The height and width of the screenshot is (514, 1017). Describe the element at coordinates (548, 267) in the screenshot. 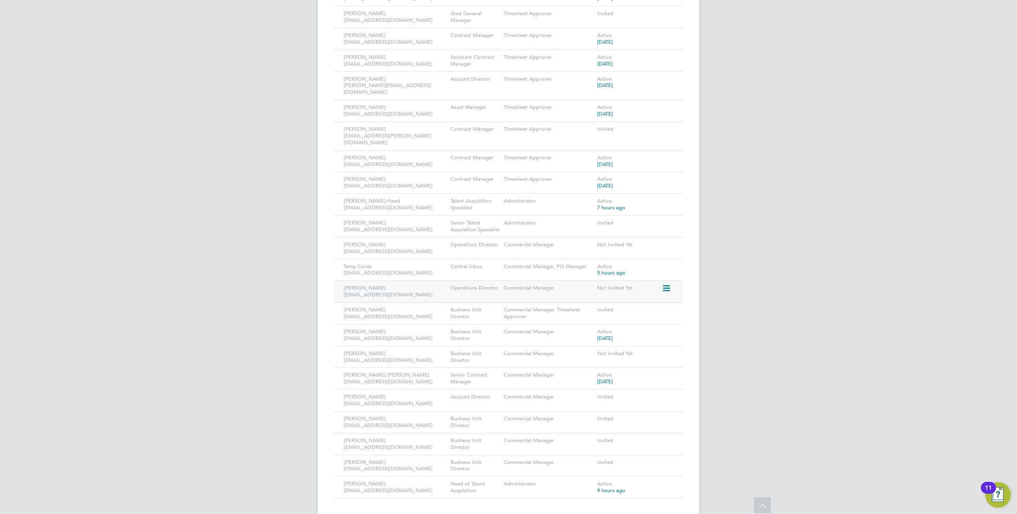

I see `div: Commercial Manager, PO Manager` at that location.